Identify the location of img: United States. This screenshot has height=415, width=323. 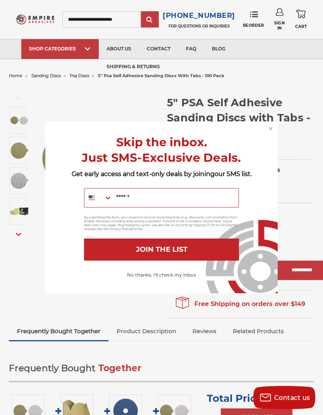
(92, 198).